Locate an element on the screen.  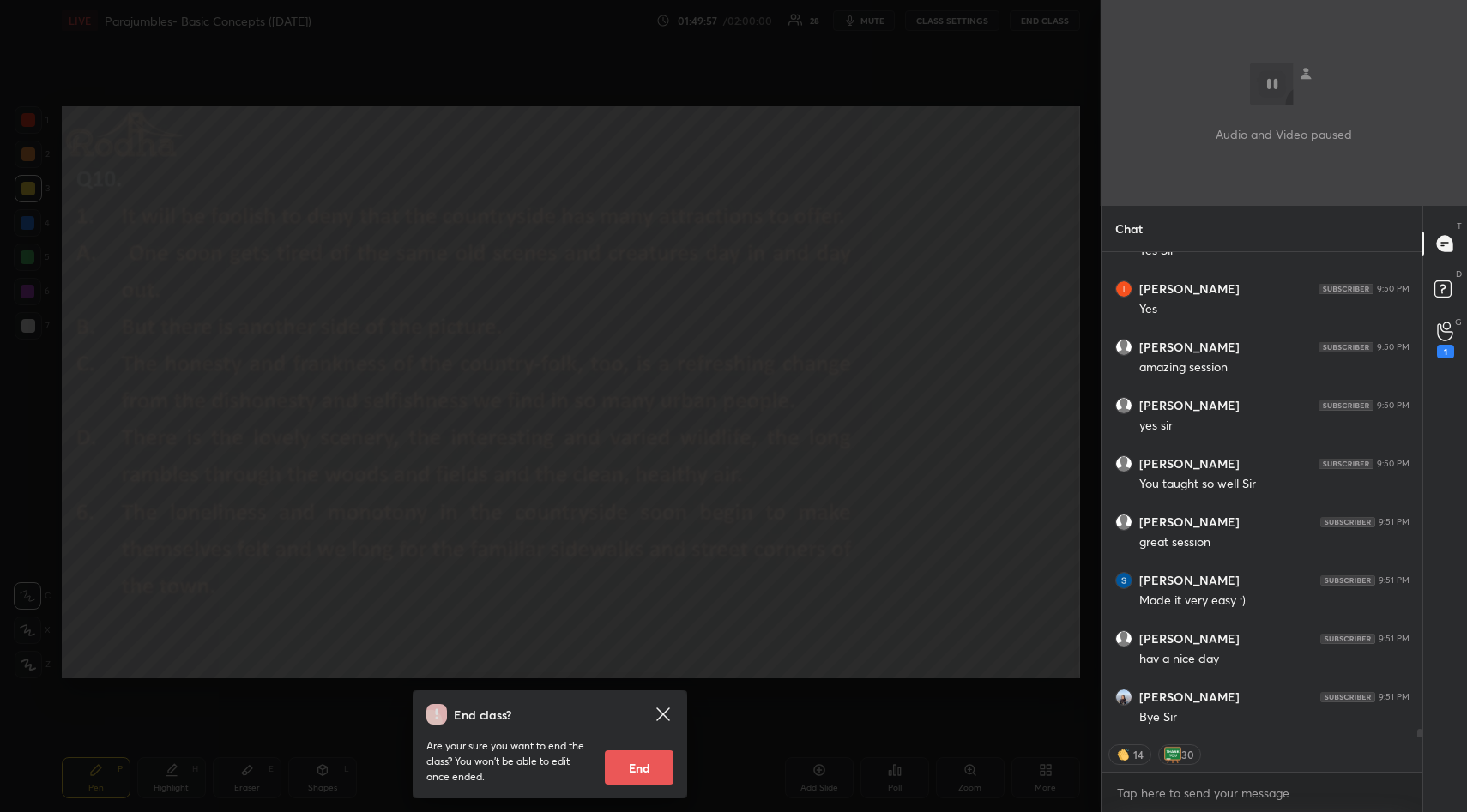
button: End is located at coordinates (640, 768).